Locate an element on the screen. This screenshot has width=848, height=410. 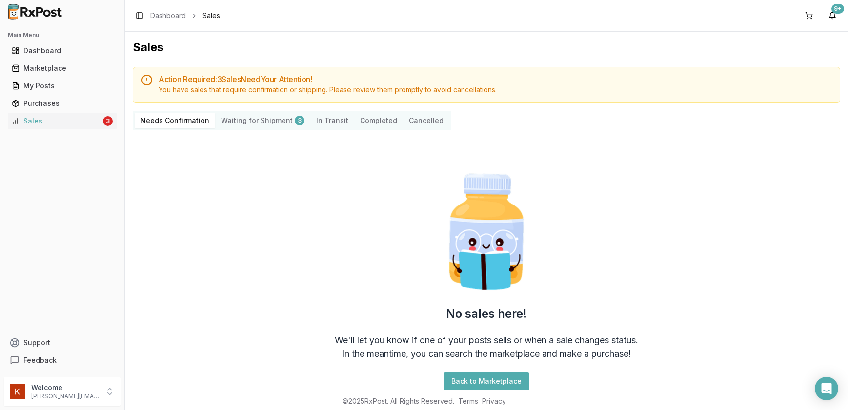
button: Dashboard is located at coordinates (62, 51).